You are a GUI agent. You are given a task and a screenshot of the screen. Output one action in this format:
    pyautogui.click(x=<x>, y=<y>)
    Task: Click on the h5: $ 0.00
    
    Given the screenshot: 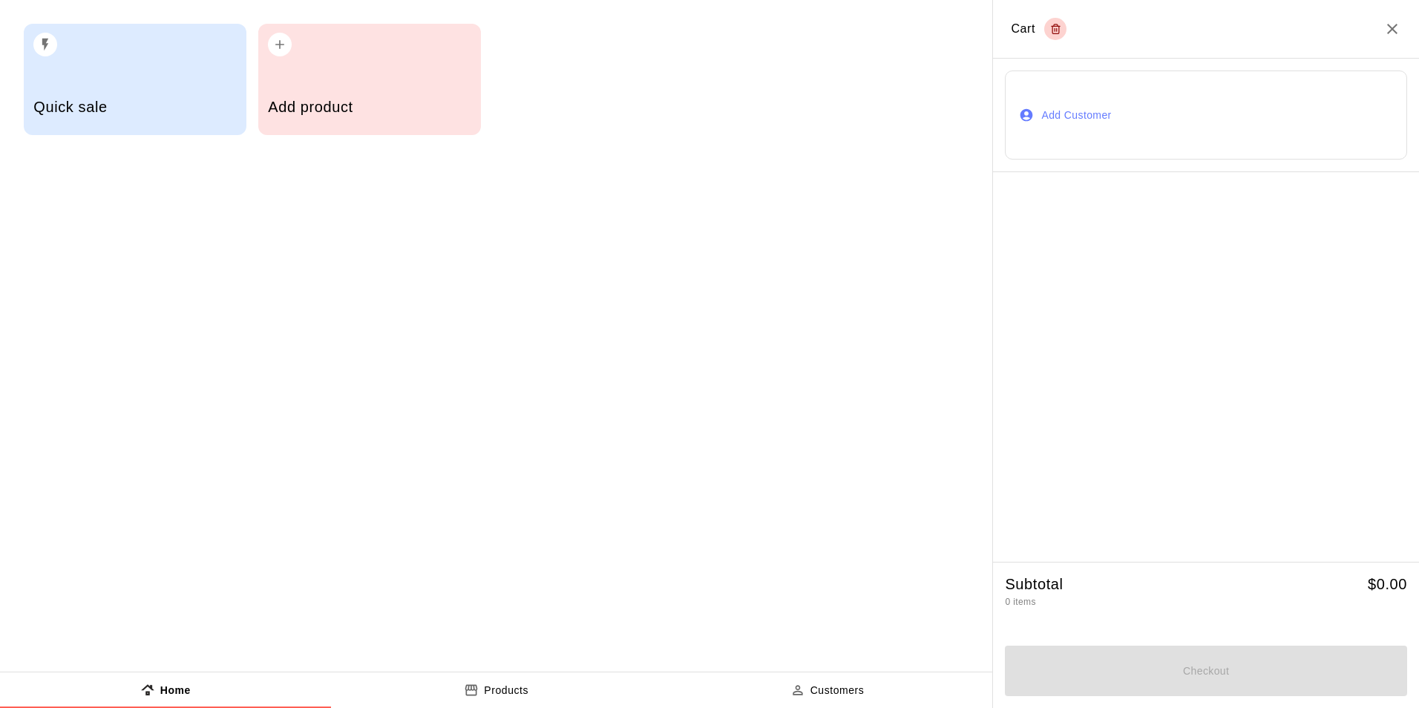 What is the action you would take?
    pyautogui.click(x=1387, y=584)
    